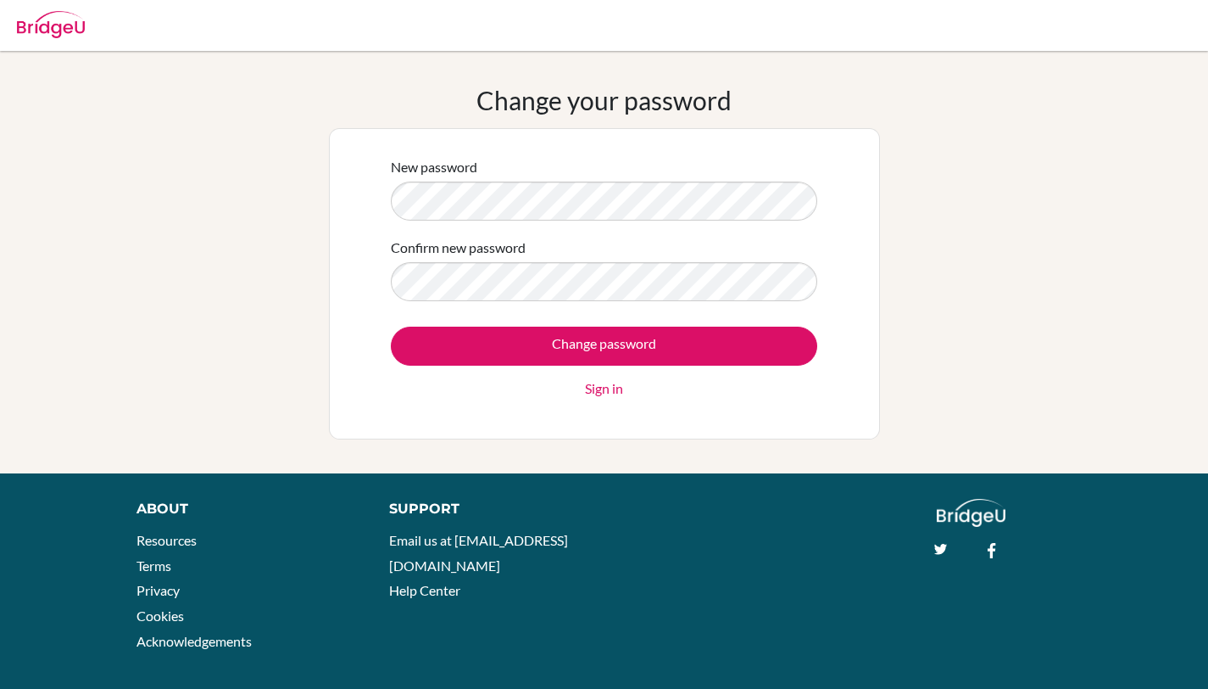  Describe the element at coordinates (425, 589) in the screenshot. I see `a: Help Center` at that location.